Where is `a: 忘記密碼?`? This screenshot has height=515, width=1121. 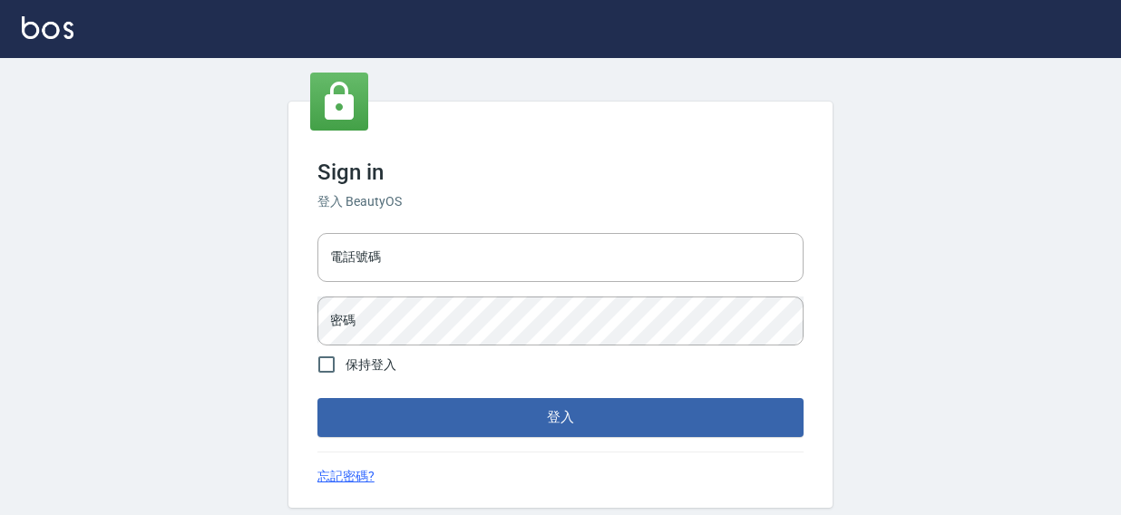 a: 忘記密碼? is located at coordinates (346, 476).